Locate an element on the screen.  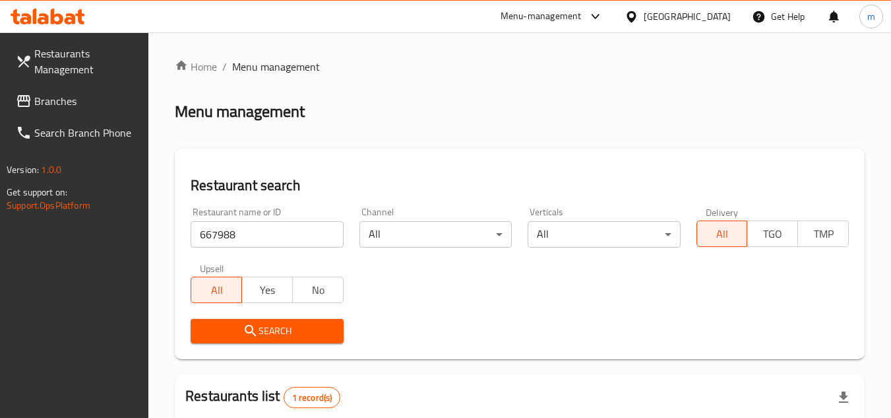
label: Delivery is located at coordinates (722, 212).